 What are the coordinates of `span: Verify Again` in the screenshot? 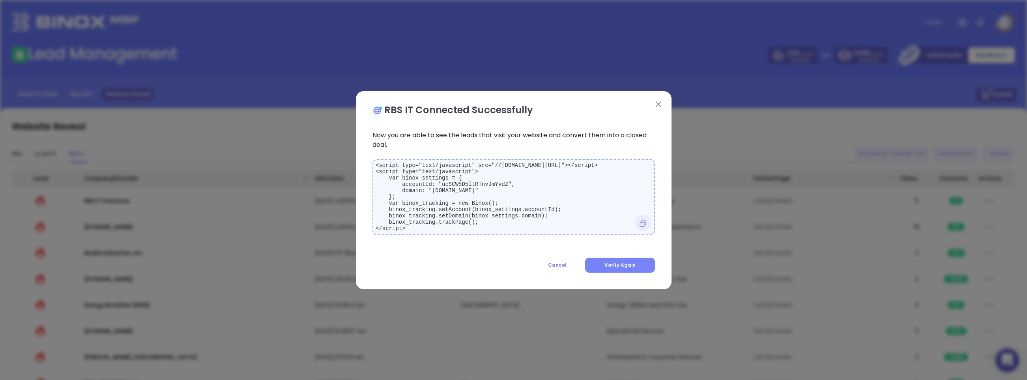 It's located at (620, 265).